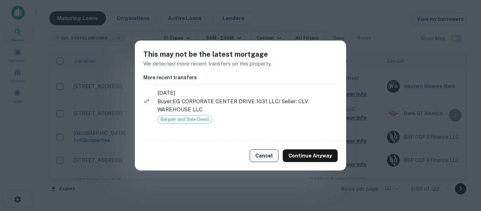  Describe the element at coordinates (264, 156) in the screenshot. I see `button: Cancel` at that location.